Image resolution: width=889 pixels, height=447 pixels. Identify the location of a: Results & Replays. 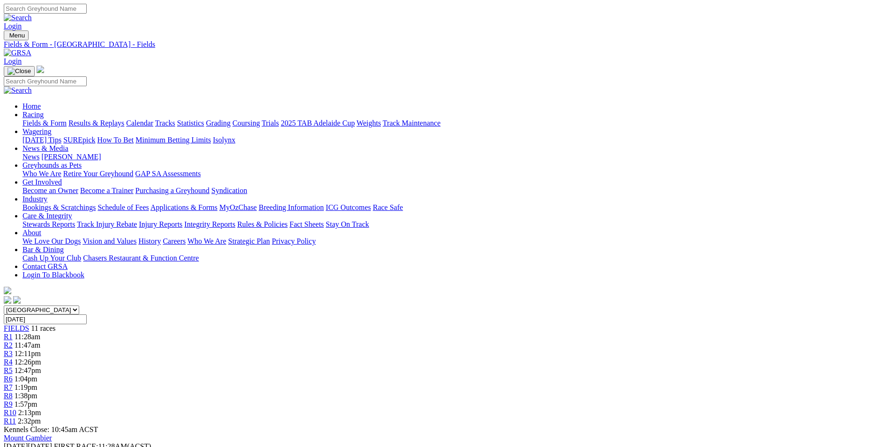
(96, 123).